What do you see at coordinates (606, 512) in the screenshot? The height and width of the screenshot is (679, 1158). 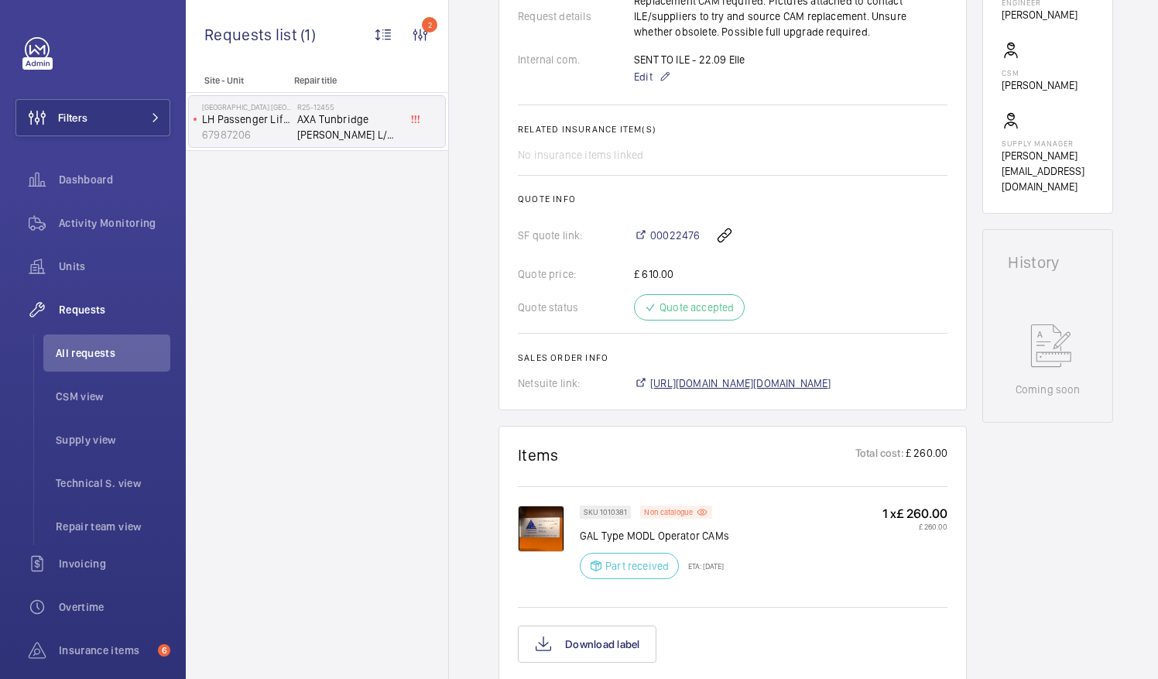 I see `p: SKU 1010381` at bounding box center [606, 512].